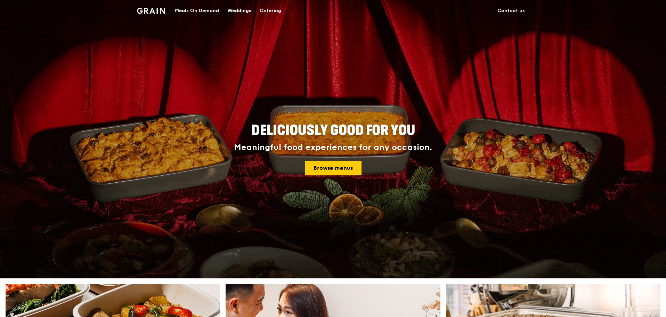  Describe the element at coordinates (239, 11) in the screenshot. I see `a: Weddings` at that location.